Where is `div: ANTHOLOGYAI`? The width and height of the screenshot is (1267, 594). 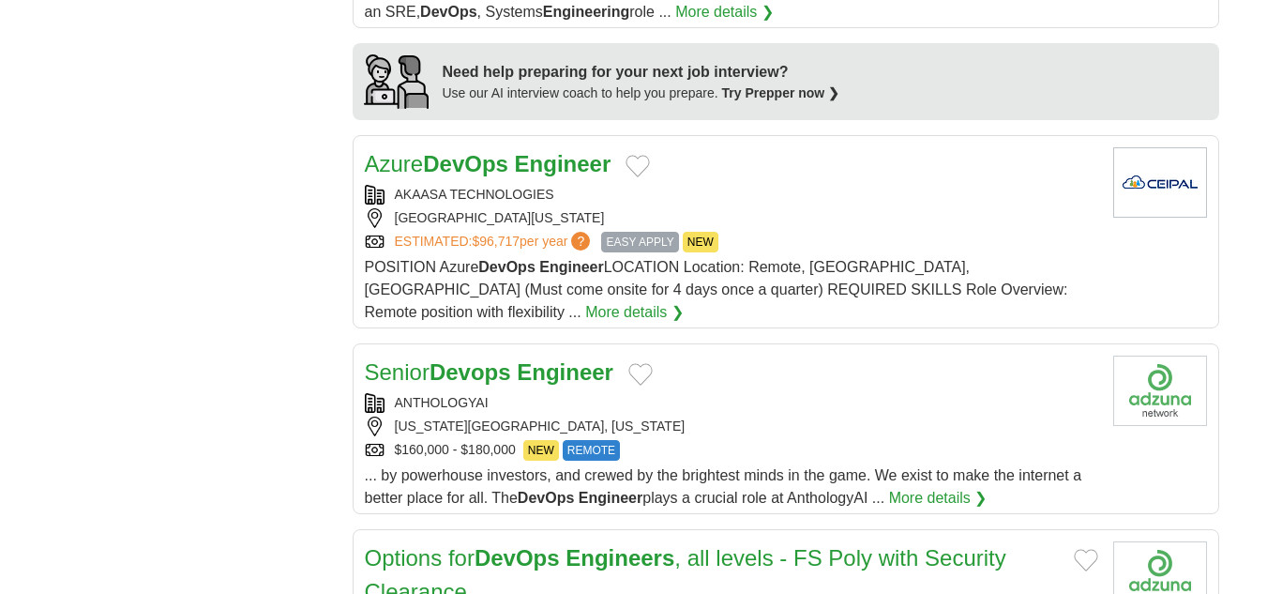 div: ANTHOLOGYAI is located at coordinates (732, 402).